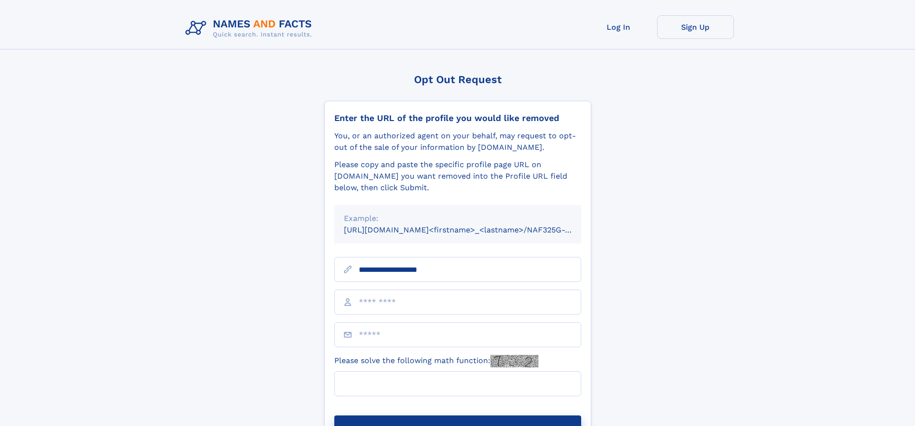 The image size is (915, 426). Describe the element at coordinates (458, 79) in the screenshot. I see `div: Opt Out Request` at that location.